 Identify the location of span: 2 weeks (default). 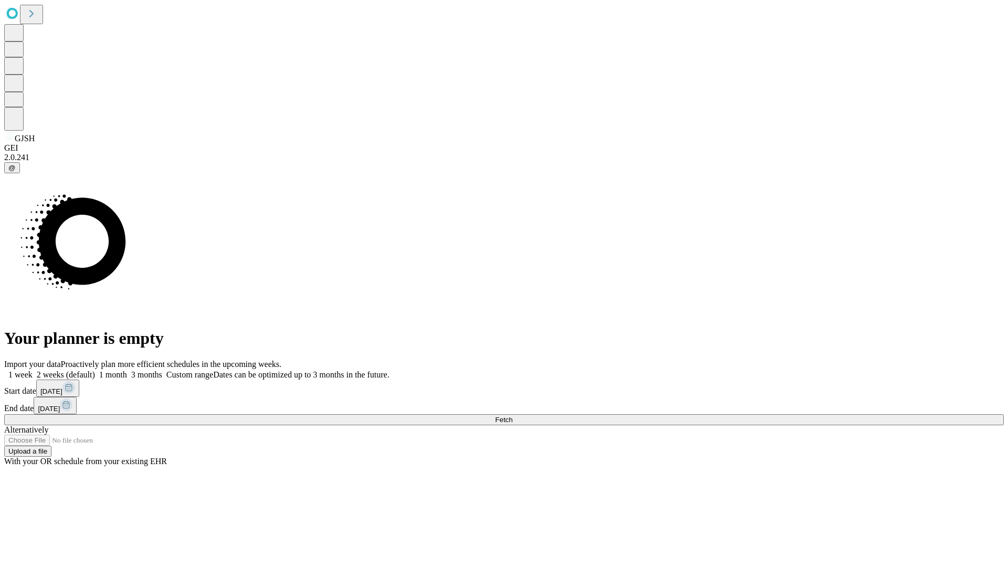
(66, 374).